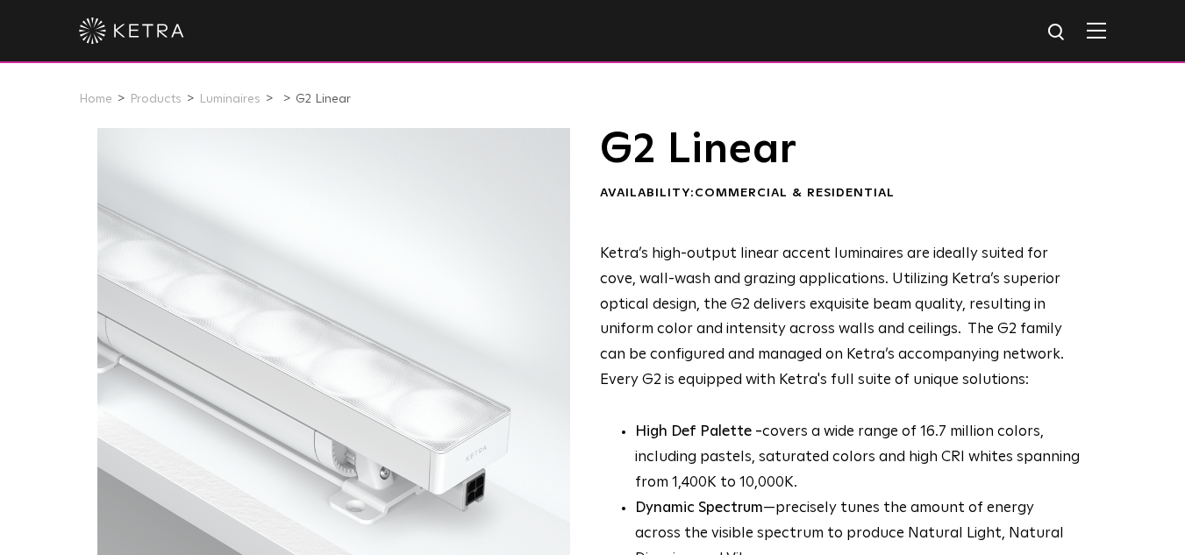 The width and height of the screenshot is (1185, 555). What do you see at coordinates (841, 318) in the screenshot?
I see `p: Ketra’s high-output linear accent luminaires are ideally suited for cove, wall-wash and grazing a...` at bounding box center [841, 318].